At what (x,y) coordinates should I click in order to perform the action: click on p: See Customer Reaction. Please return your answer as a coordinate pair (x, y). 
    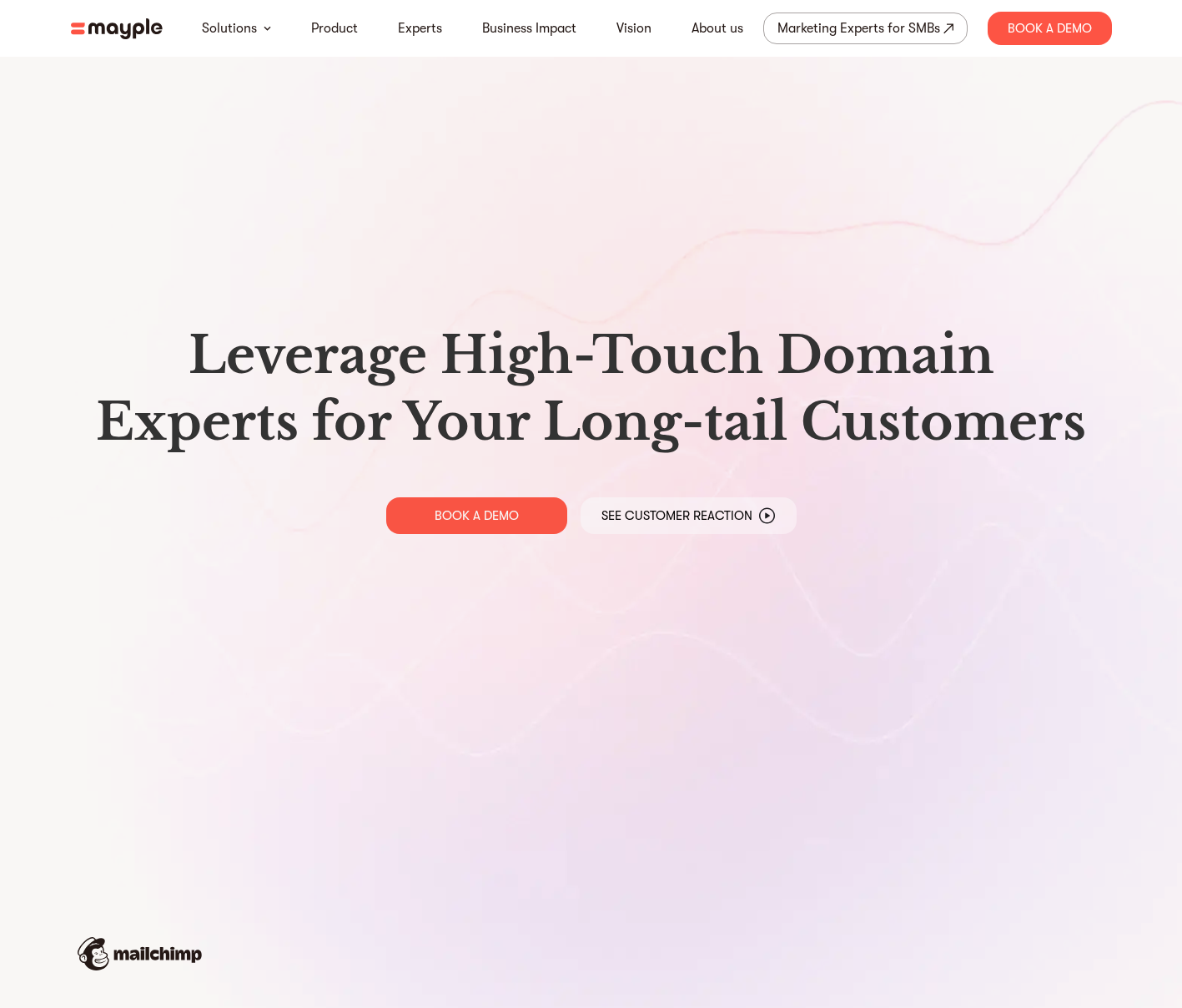
    Looking at the image, I should click on (677, 516).